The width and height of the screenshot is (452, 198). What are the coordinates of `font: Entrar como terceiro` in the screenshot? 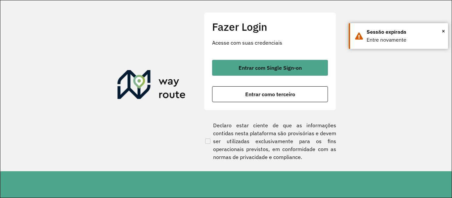 It's located at (270, 94).